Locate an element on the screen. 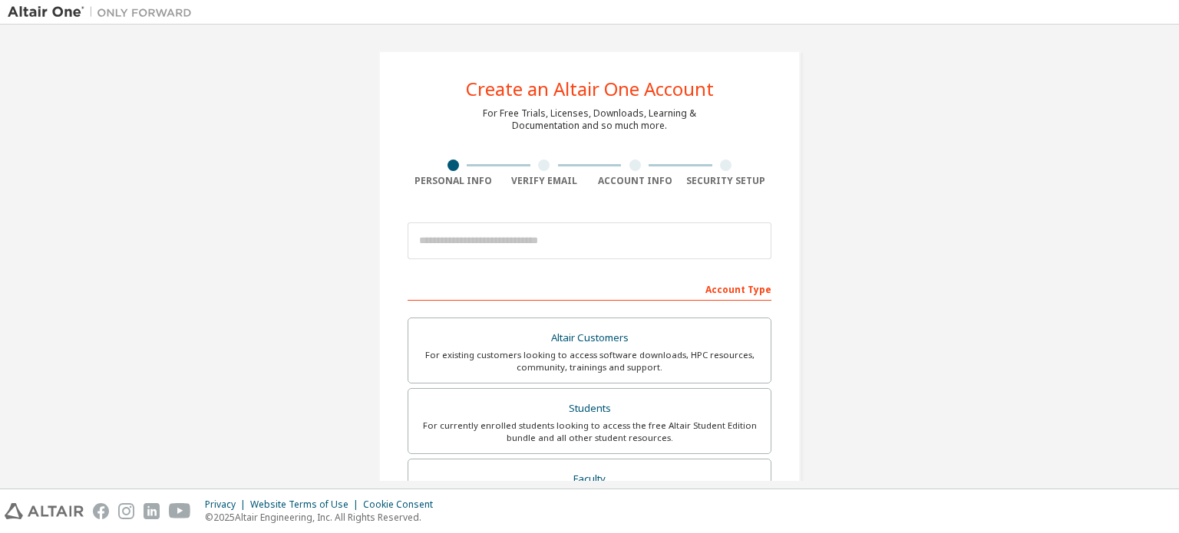 Image resolution: width=1179 pixels, height=533 pixels. div: Cookie Consent is located at coordinates (402, 505).